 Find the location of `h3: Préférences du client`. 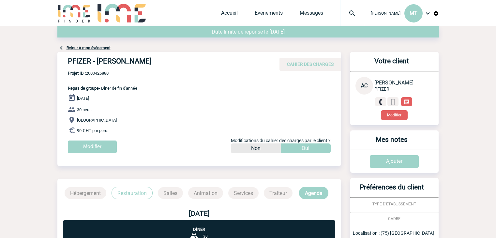

h3: Préférences du client is located at coordinates (391, 190).